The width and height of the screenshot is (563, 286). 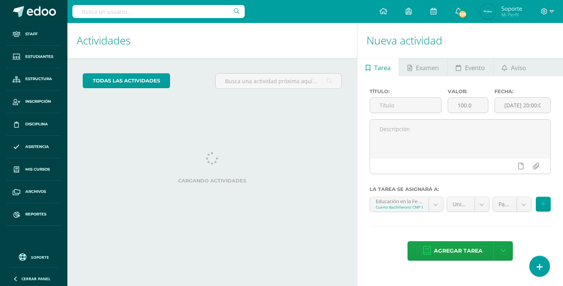 I want to click on input: Busca un usuario..., so click(x=159, y=11).